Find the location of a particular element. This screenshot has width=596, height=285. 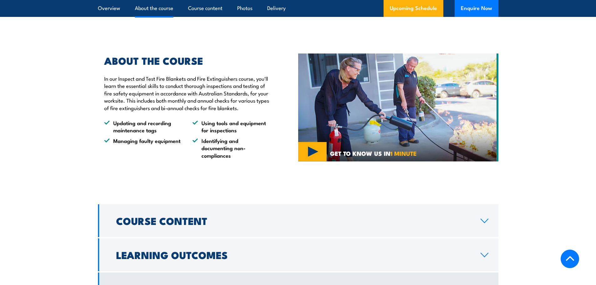

li: Updating and recording maintenance tags is located at coordinates (143, 126).